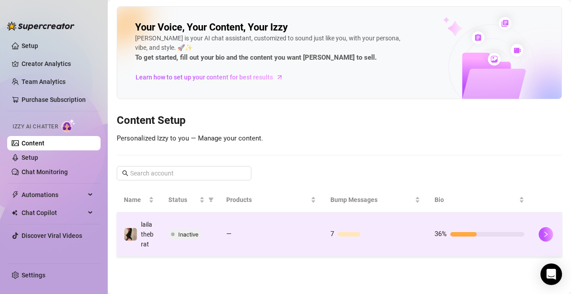  Describe the element at coordinates (33, 143) in the screenshot. I see `a: Content` at that location.